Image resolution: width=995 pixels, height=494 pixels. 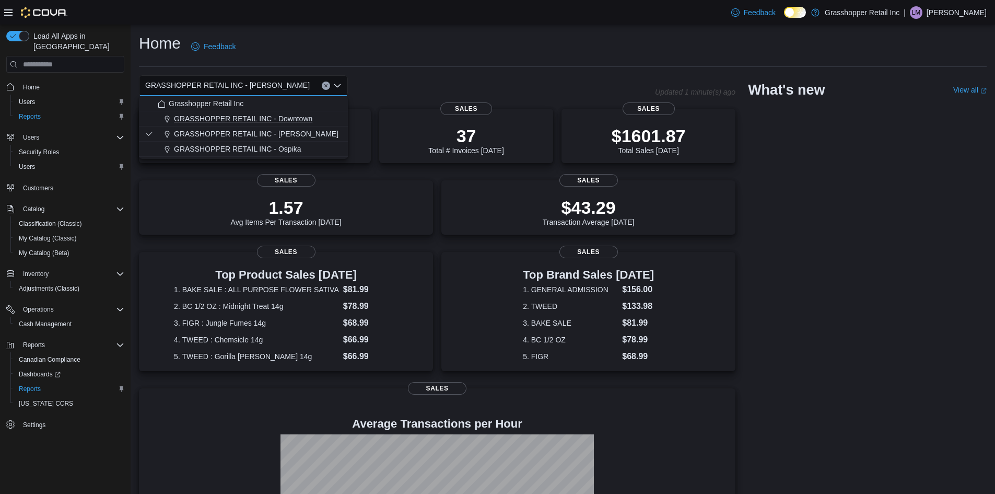 What do you see at coordinates (69, 238) in the screenshot?
I see `button: My Catalog (Classic)` at bounding box center [69, 238].